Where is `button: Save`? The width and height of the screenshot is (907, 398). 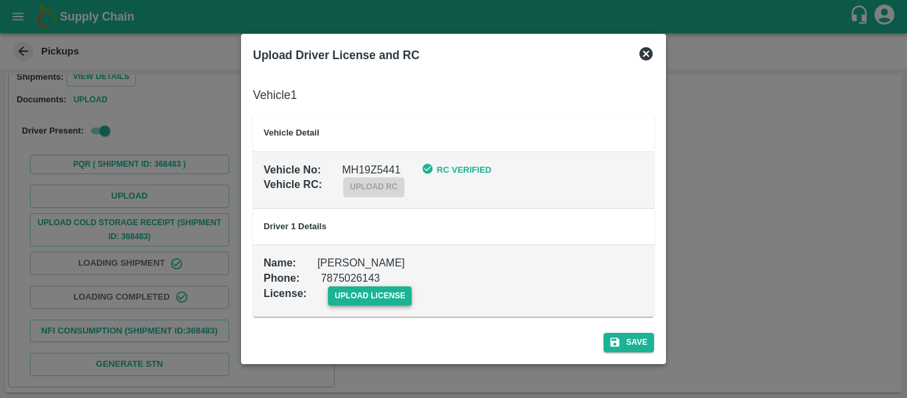
button: Save is located at coordinates (629, 342).